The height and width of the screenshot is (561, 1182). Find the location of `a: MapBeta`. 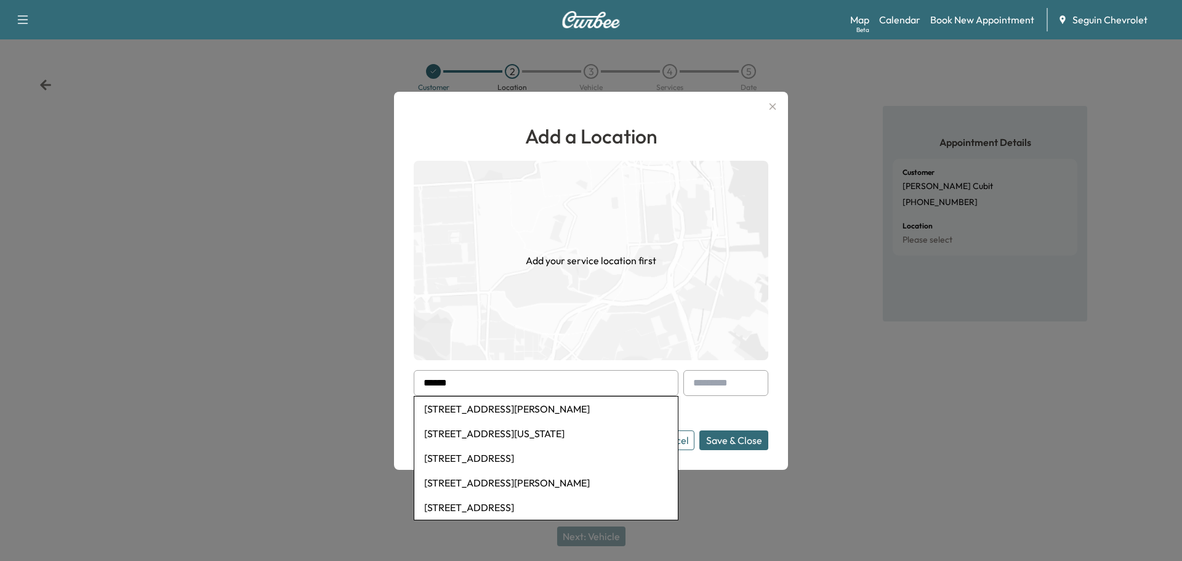

a: MapBeta is located at coordinates (859, 20).